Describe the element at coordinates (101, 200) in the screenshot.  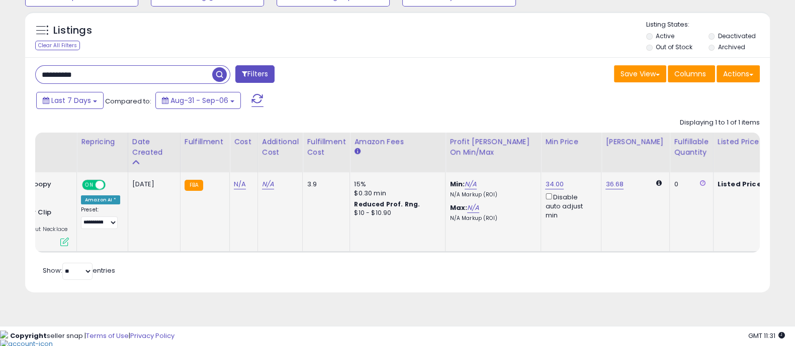
I see `div: Amazon AI *` at that location.